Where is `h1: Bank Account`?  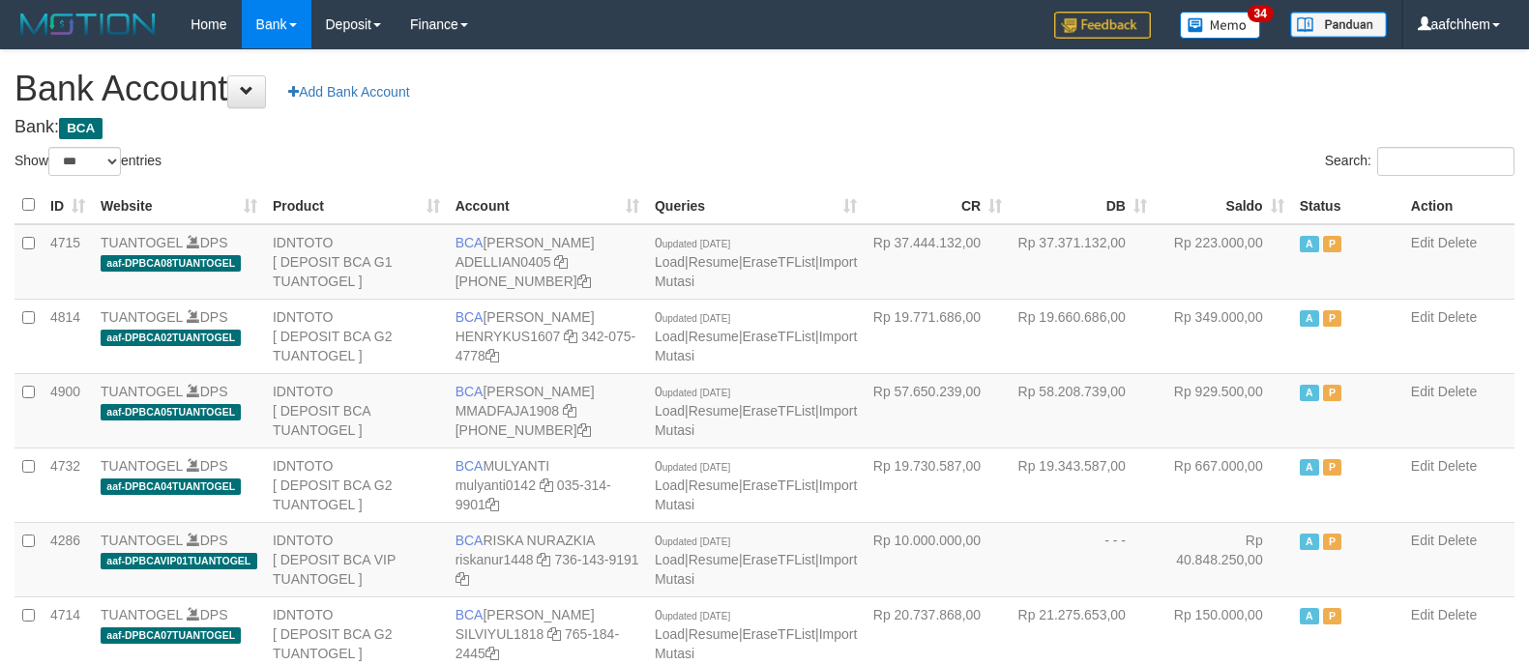
h1: Bank Account is located at coordinates (764, 89).